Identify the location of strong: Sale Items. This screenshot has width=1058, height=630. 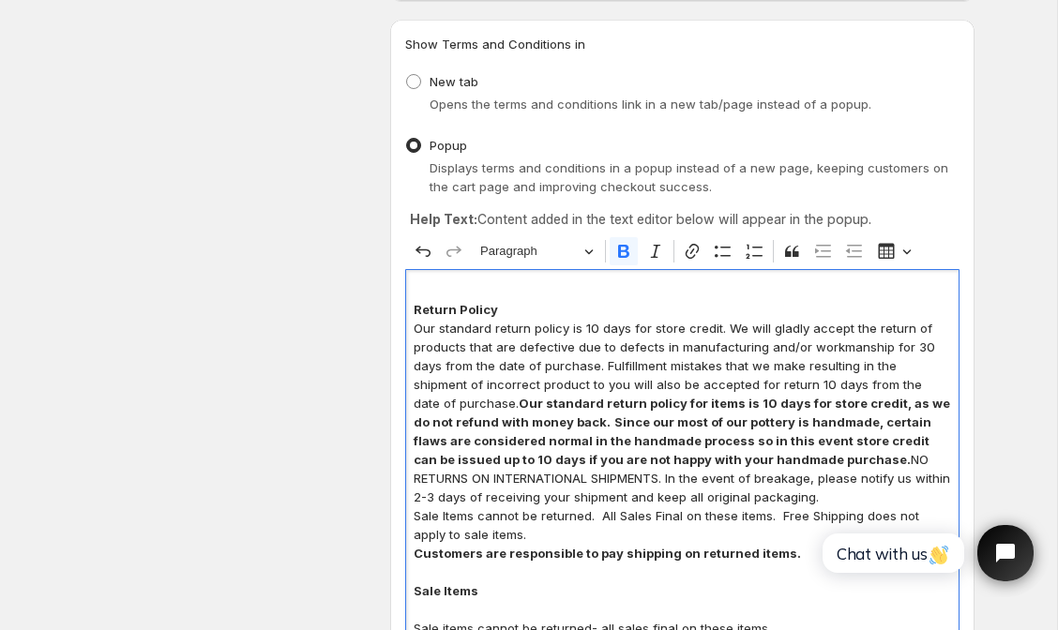
(445, 591).